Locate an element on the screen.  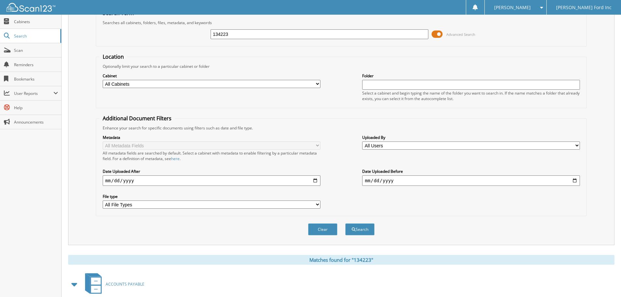
a: here is located at coordinates (175, 158).